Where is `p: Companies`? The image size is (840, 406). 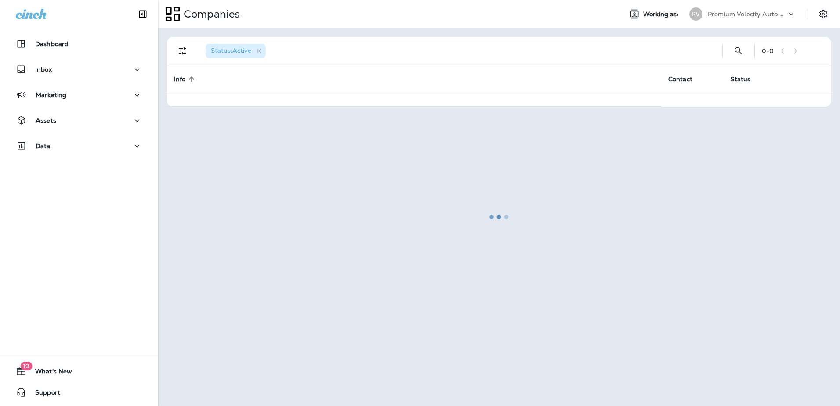
p: Companies is located at coordinates (210, 14).